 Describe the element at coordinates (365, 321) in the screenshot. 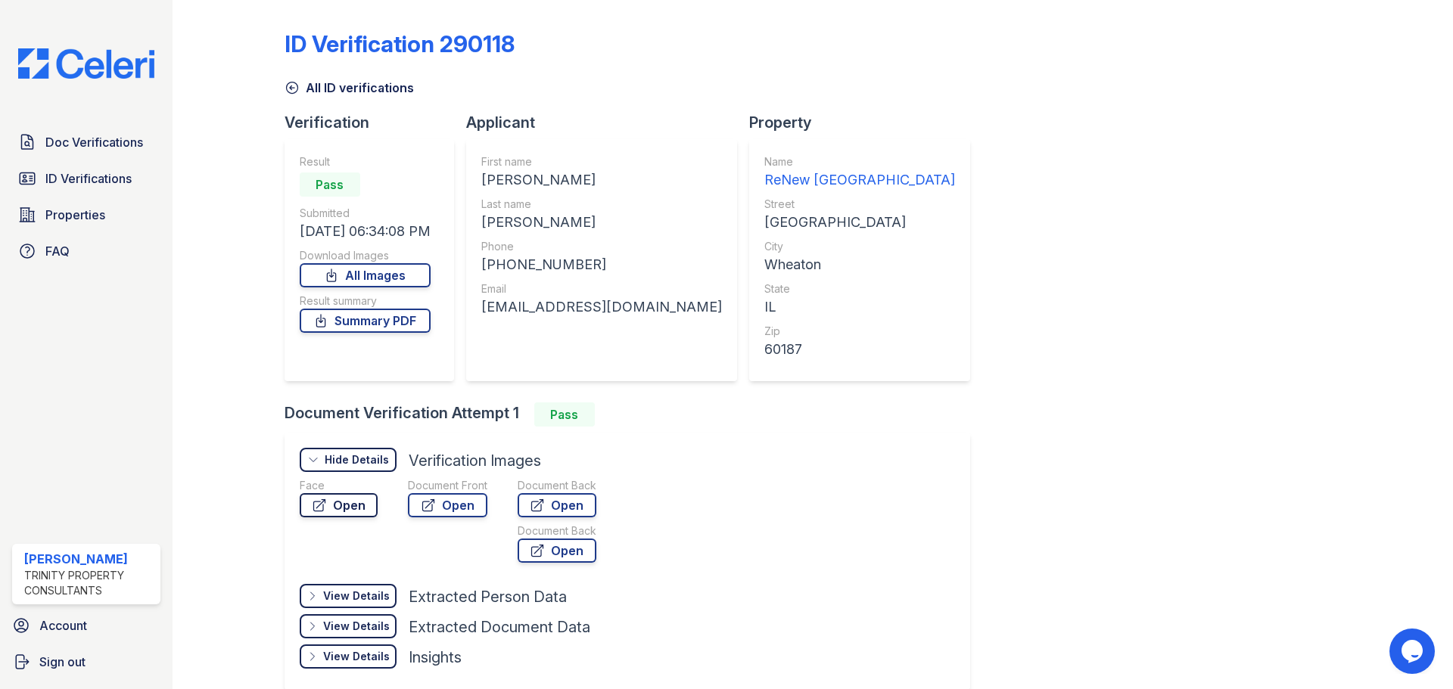

I see `a: Summary PDF` at that location.